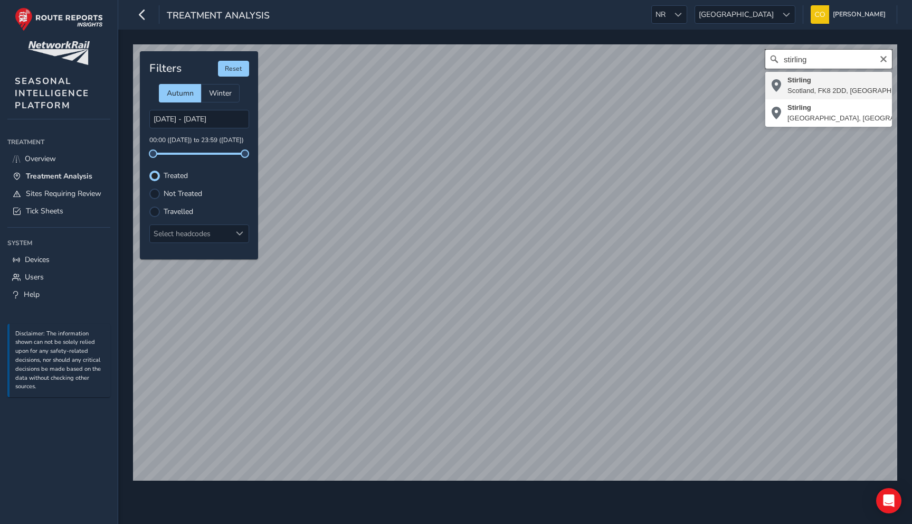 The image size is (912, 524). Describe the element at coordinates (44, 211) in the screenshot. I see `span: Tick Sheets` at that location.